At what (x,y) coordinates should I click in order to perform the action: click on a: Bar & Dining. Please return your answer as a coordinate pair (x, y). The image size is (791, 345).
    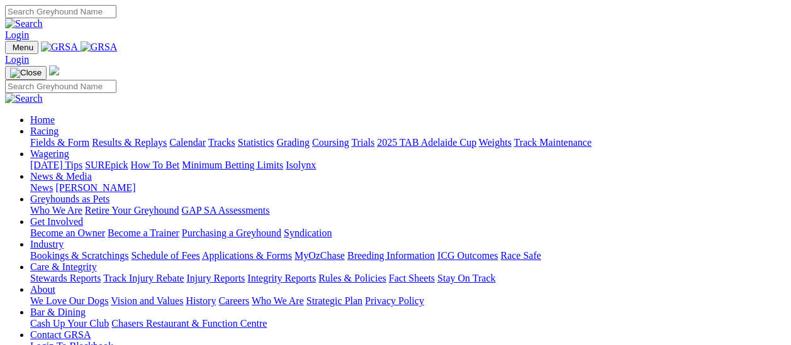
    Looking at the image, I should click on (58, 312).